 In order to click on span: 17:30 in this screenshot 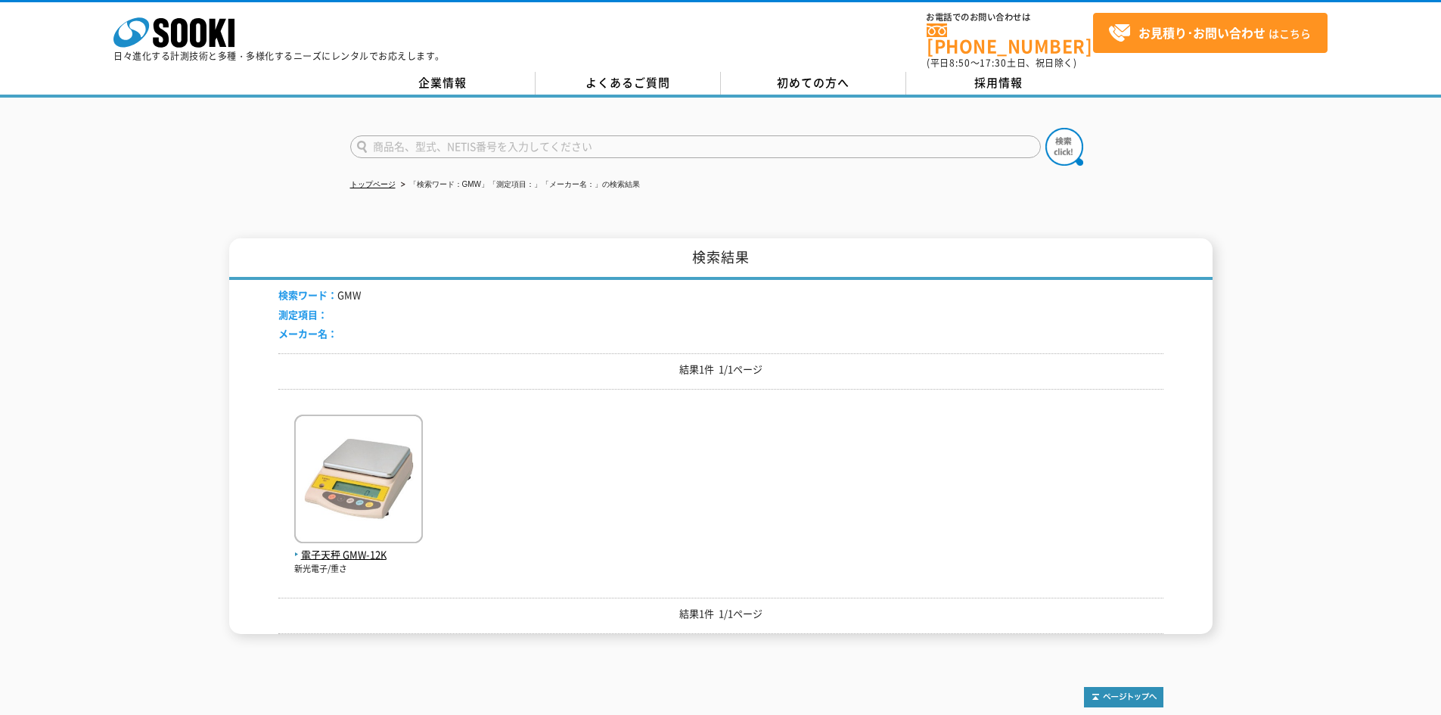, I will do `click(993, 63)`.